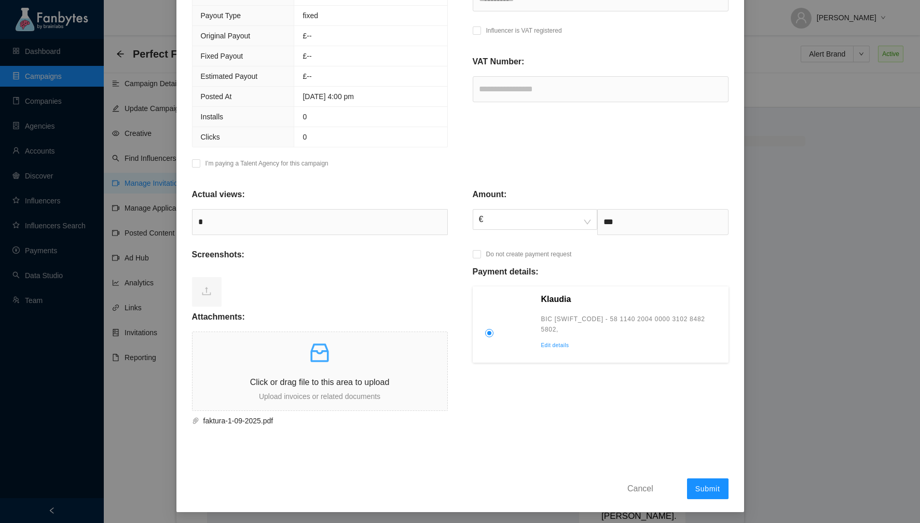 The width and height of the screenshot is (920, 523). Describe the element at coordinates (216, 97) in the screenshot. I see `span: Posted At` at that location.